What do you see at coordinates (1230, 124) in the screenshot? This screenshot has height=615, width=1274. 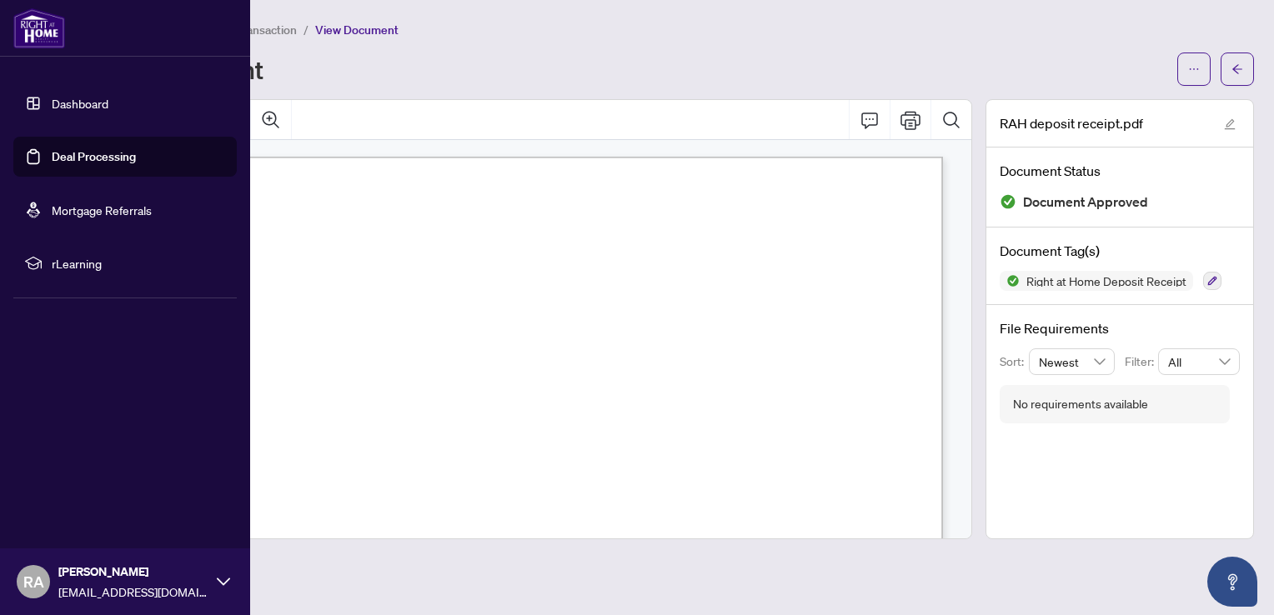 I see `span: edit` at bounding box center [1230, 124].